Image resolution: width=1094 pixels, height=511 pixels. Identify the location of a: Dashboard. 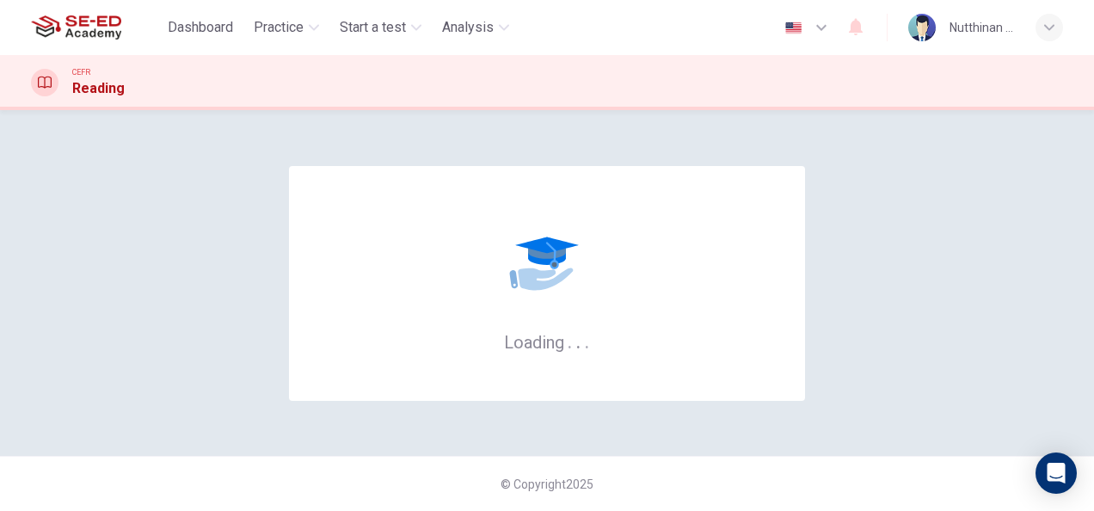
(200, 28).